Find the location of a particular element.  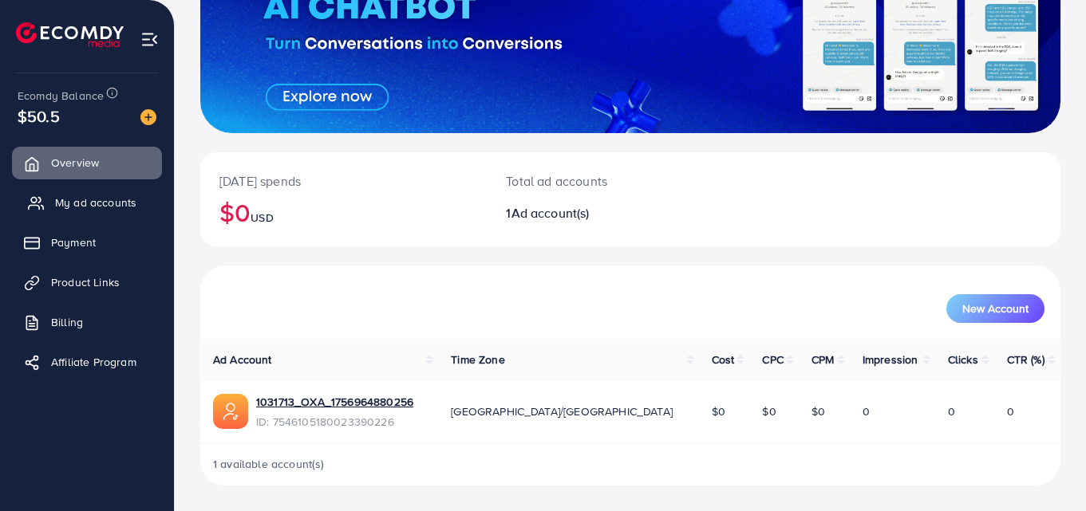

a: Overview is located at coordinates (87, 163).